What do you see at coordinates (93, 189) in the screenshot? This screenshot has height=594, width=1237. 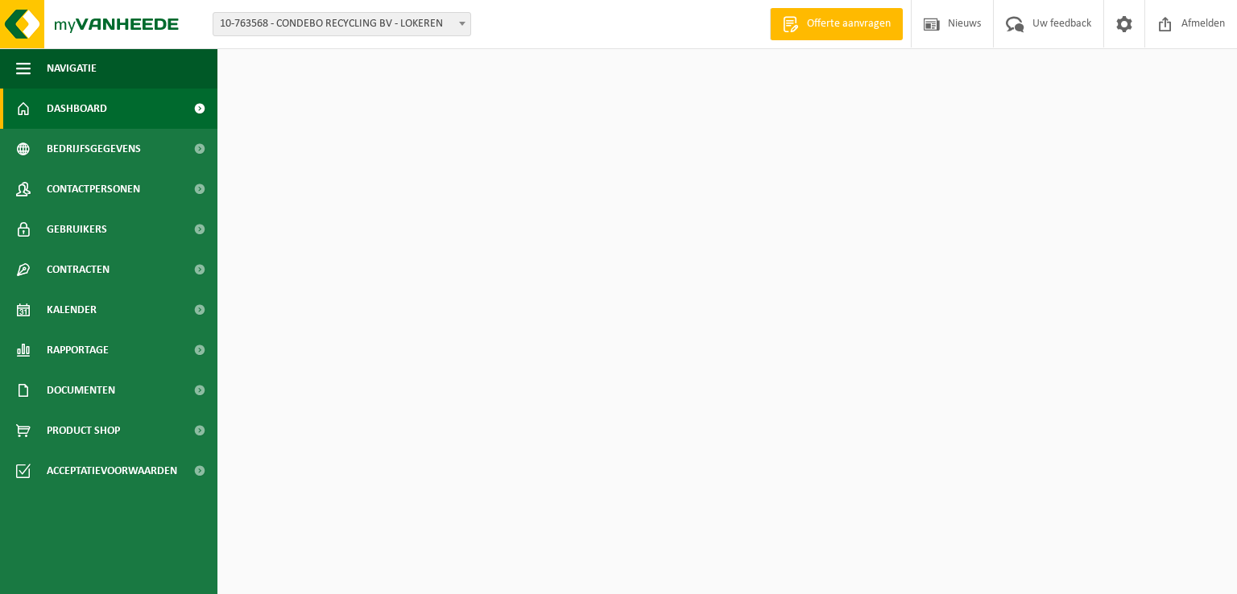 I see `span: Contactpersonen` at bounding box center [93, 189].